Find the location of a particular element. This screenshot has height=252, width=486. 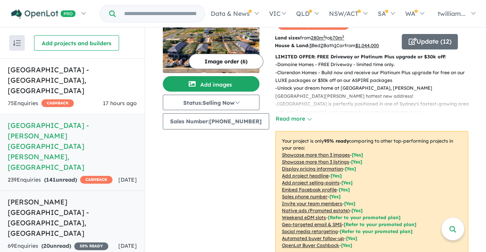

p: Bed Bath Car from is located at coordinates (335, 46).